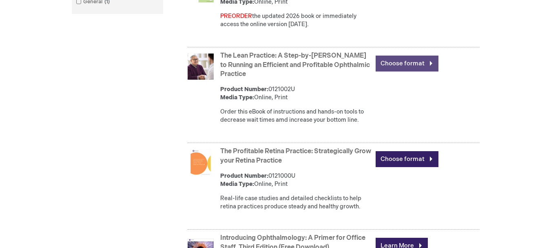 The height and width of the screenshot is (248, 551). Describe the element at coordinates (296, 202) in the screenshot. I see `div: Real-life case studies and detailed checklists to help retina practices produce steady and health...` at that location.